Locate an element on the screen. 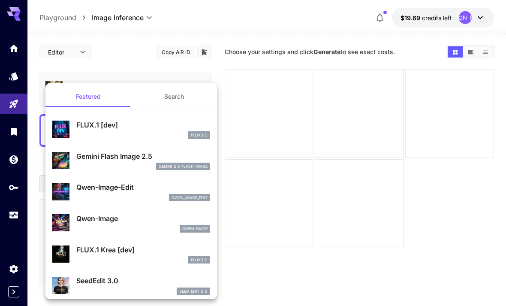 This screenshot has height=306, width=506. p: gemini_2_5_flash_image is located at coordinates (183, 166).